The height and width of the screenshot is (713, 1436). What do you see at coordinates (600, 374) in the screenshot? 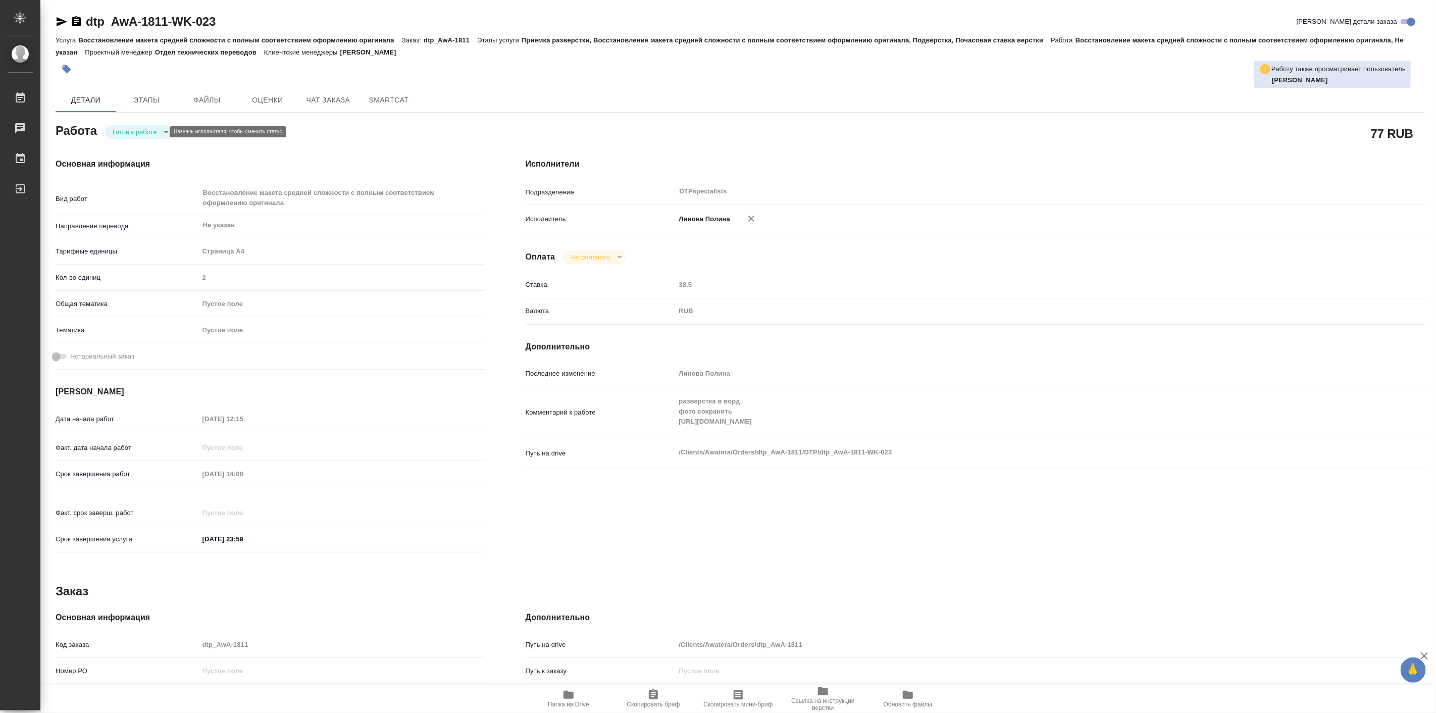
I see `p: Последнее изменение` at bounding box center [600, 374].